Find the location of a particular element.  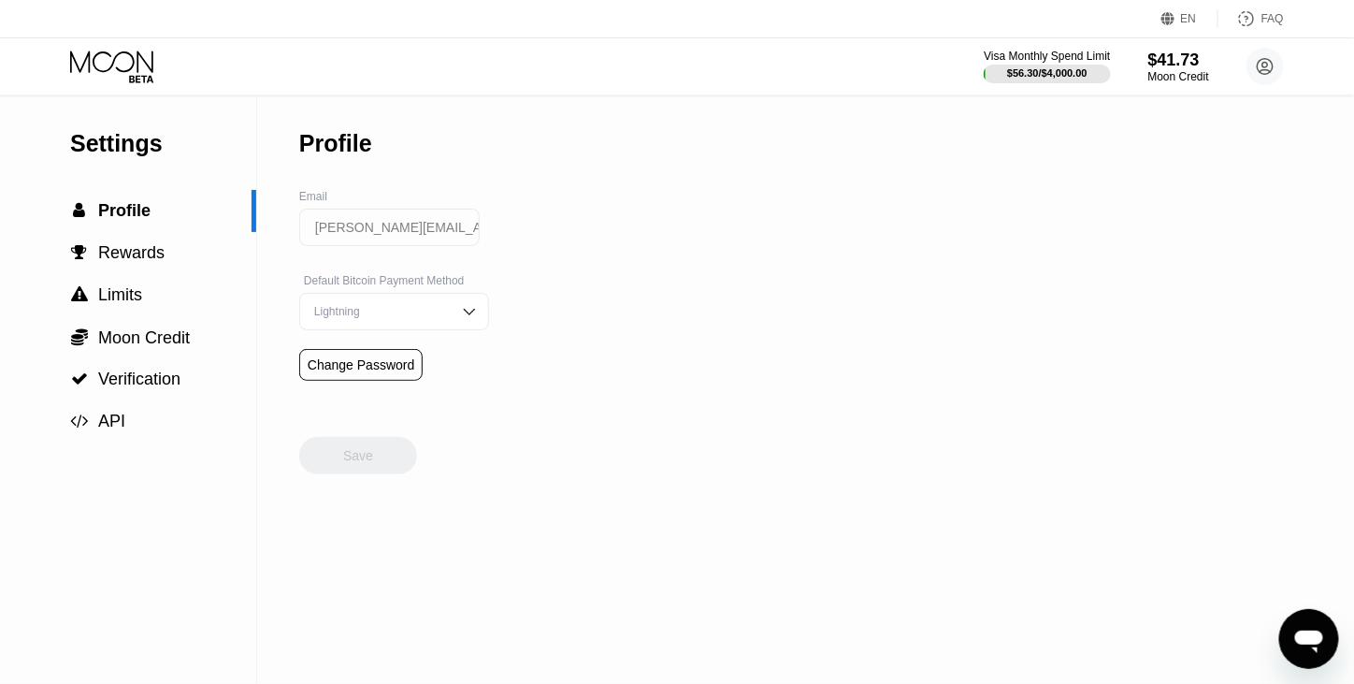

div: Email is located at coordinates (394, 196).